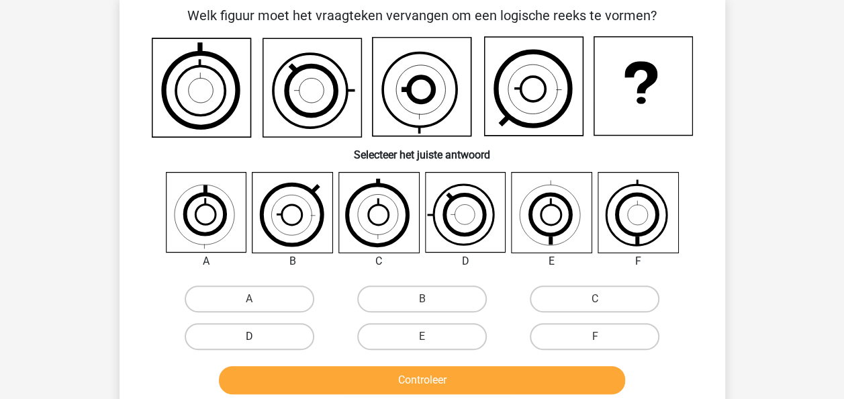  Describe the element at coordinates (638, 261) in the screenshot. I see `div: F` at that location.